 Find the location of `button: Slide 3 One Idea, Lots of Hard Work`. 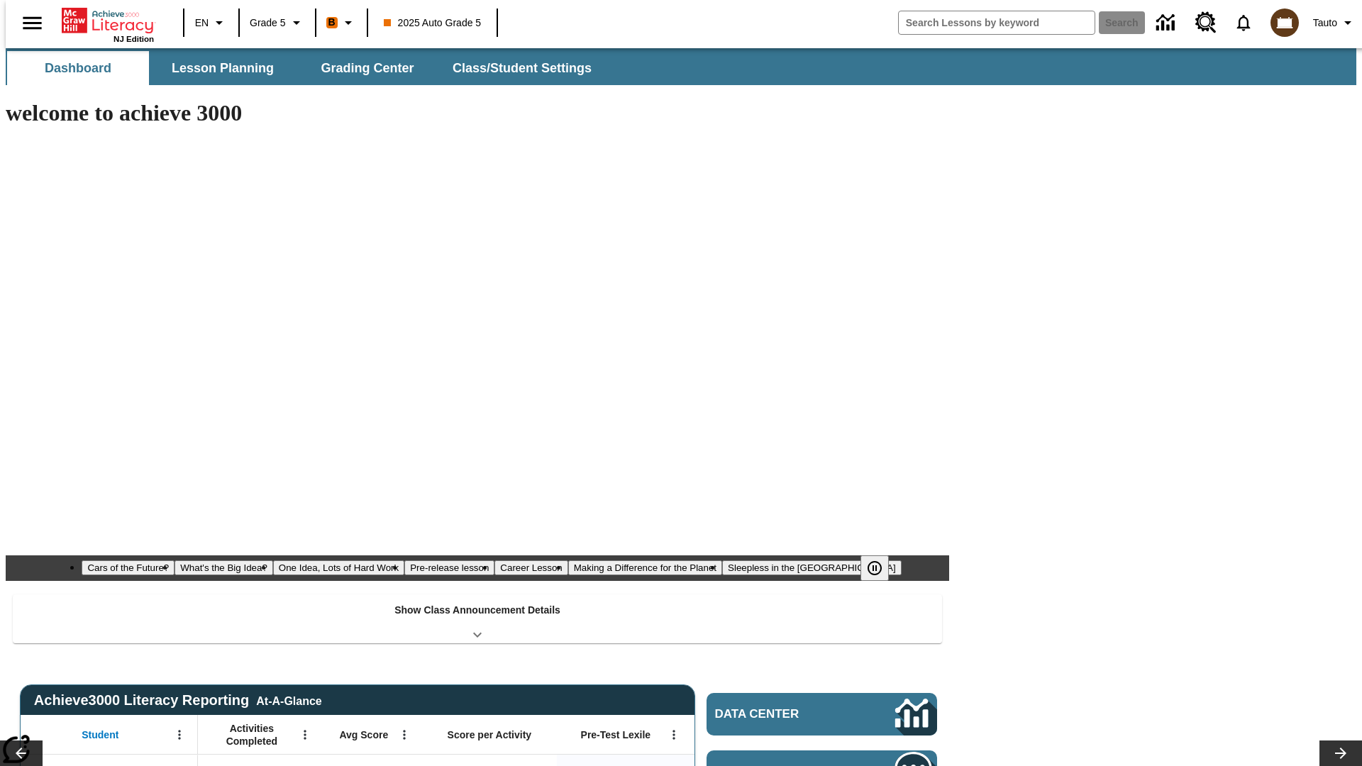

button: Slide 3 One Idea, Lots of Hard Work is located at coordinates (338, 567).